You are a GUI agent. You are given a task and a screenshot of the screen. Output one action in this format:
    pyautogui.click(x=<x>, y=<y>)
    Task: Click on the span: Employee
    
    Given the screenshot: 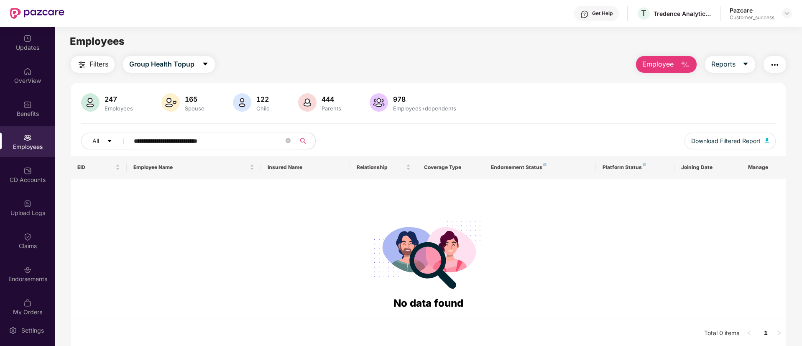 What is the action you would take?
    pyautogui.click(x=658, y=64)
    